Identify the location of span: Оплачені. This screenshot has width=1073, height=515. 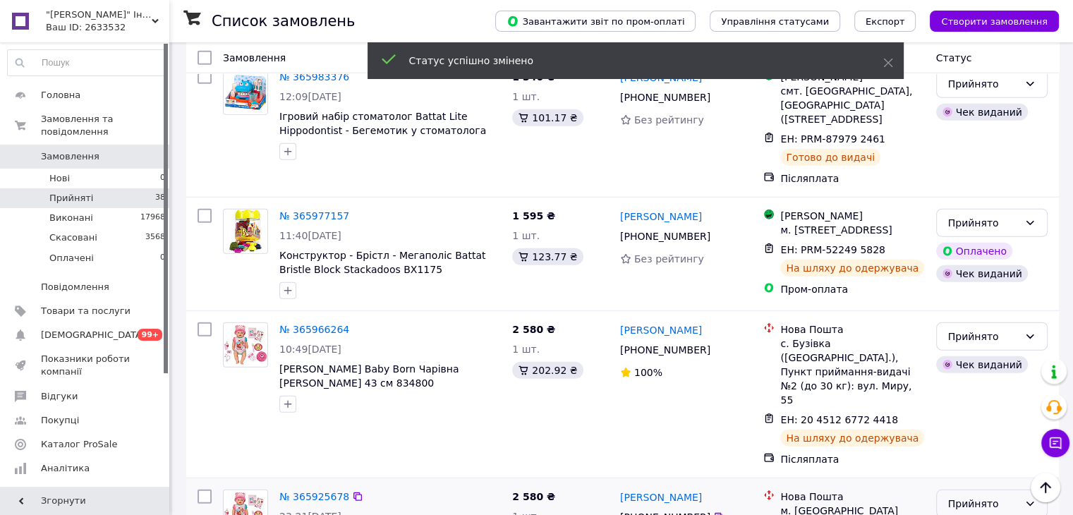
(71, 258).